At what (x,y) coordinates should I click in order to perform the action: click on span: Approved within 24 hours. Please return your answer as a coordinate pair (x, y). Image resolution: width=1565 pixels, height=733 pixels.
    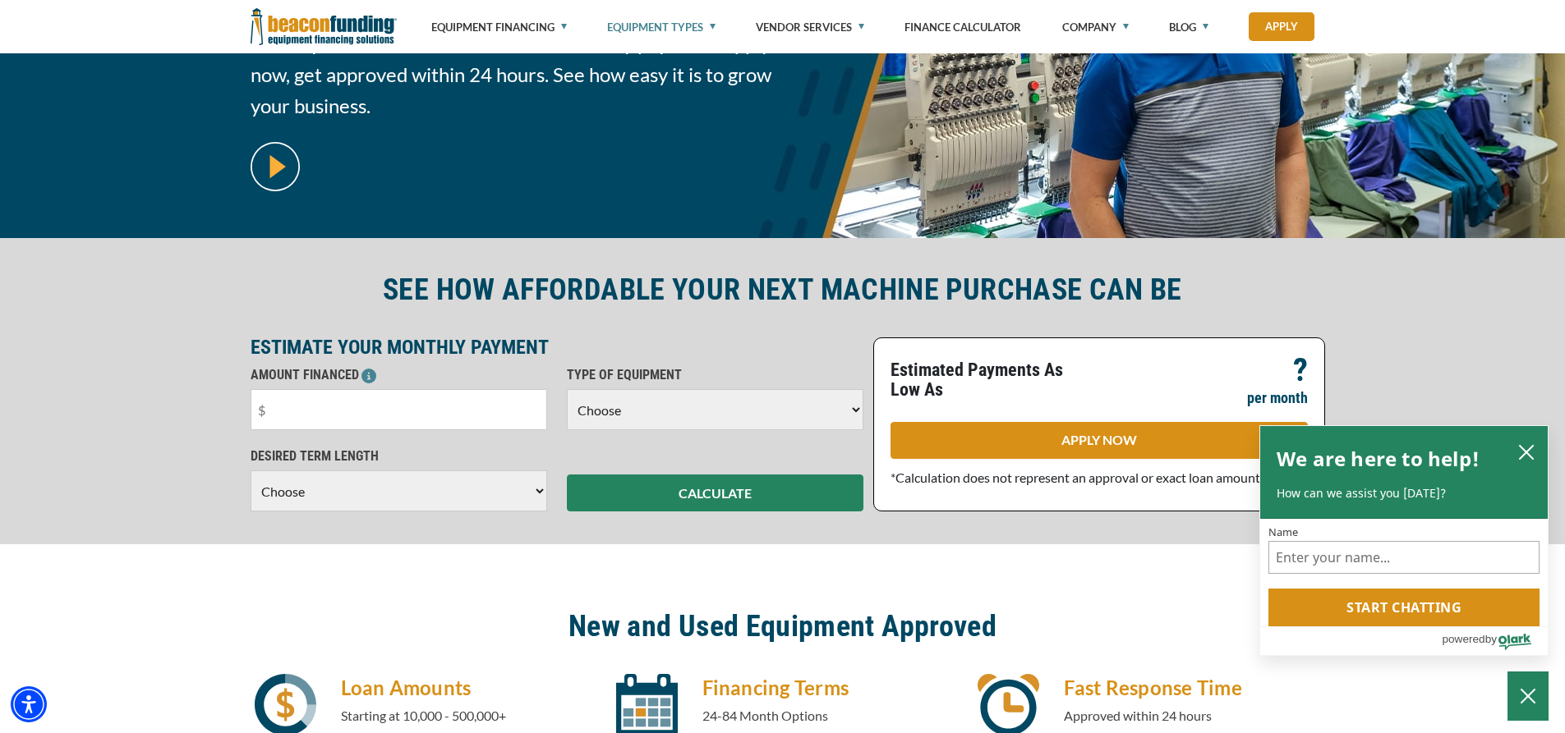
    Looking at the image, I should click on (1138, 715).